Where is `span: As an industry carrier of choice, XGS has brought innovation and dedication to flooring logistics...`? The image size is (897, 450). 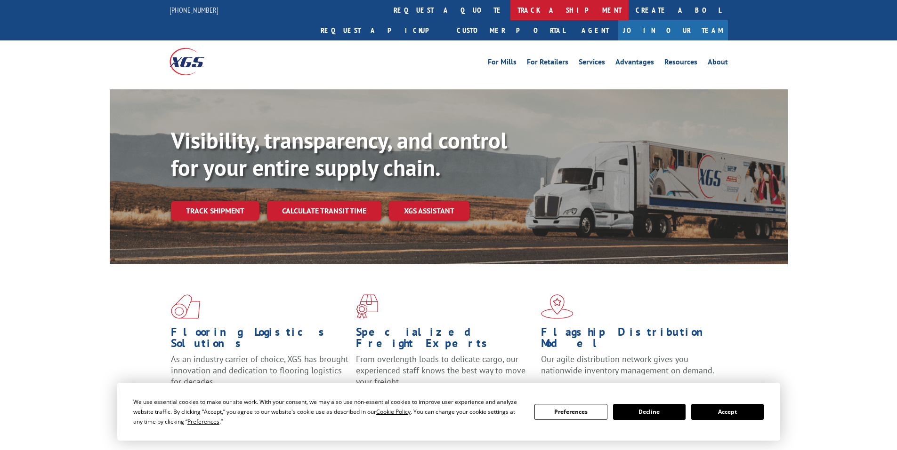 span: As an industry carrier of choice, XGS has brought innovation and dedication to flooring logistics... is located at coordinates (259, 370).